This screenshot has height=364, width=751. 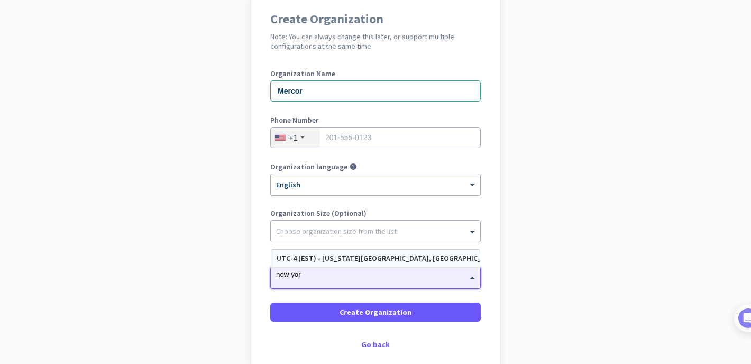 What do you see at coordinates (293, 138) in the screenshot?
I see `div: +1` at bounding box center [293, 138].